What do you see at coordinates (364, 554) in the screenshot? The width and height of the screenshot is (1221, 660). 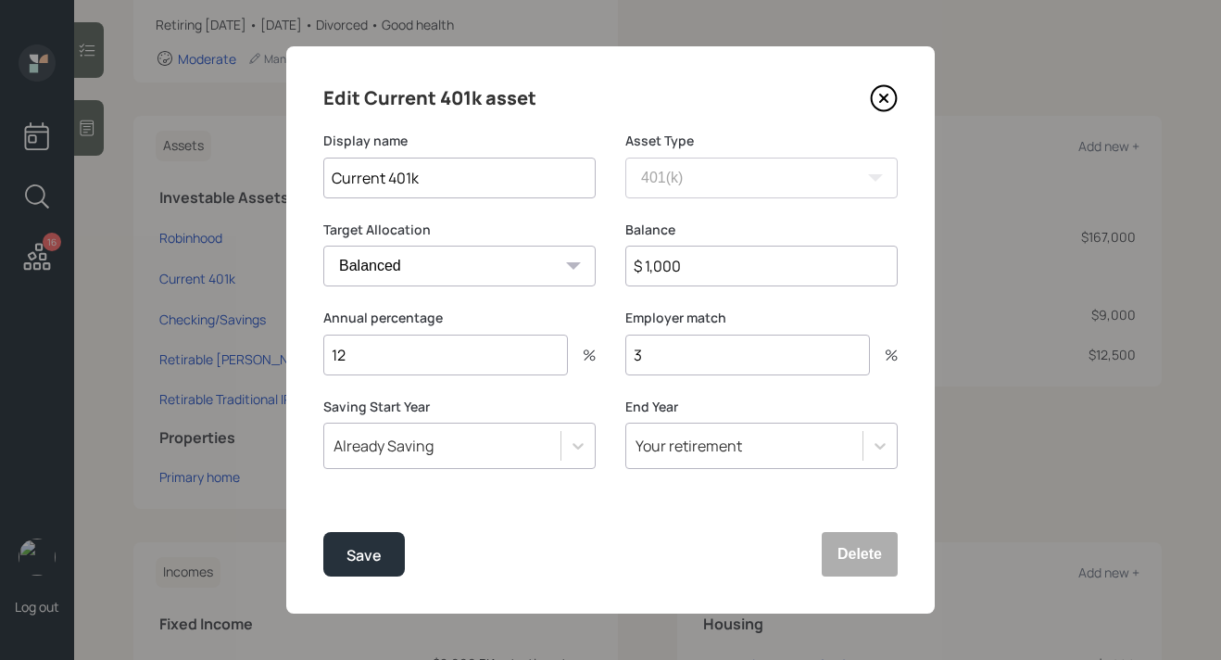 I see `button: Save` at bounding box center [364, 554].